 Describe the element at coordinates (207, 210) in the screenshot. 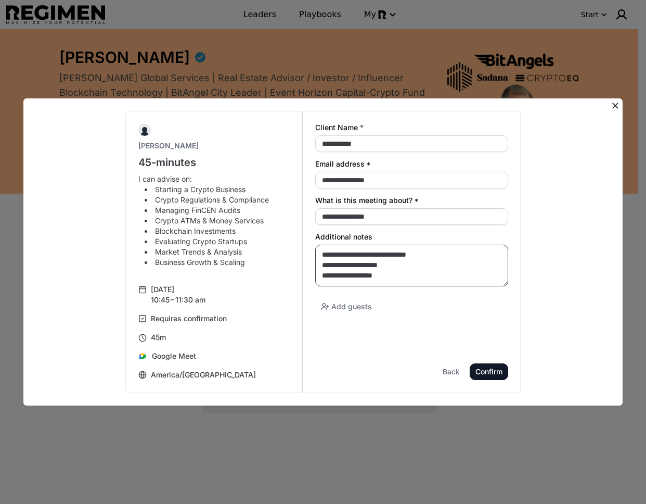

I see `li: Managing FinCEN Audits` at that location.